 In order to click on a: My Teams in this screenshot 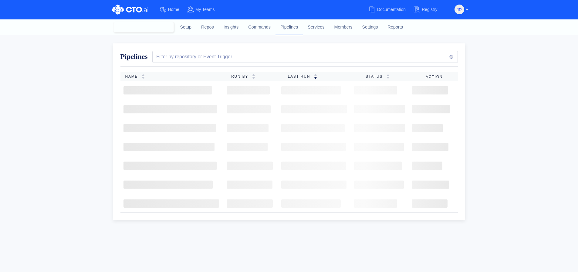, I will do `click(204, 9)`.